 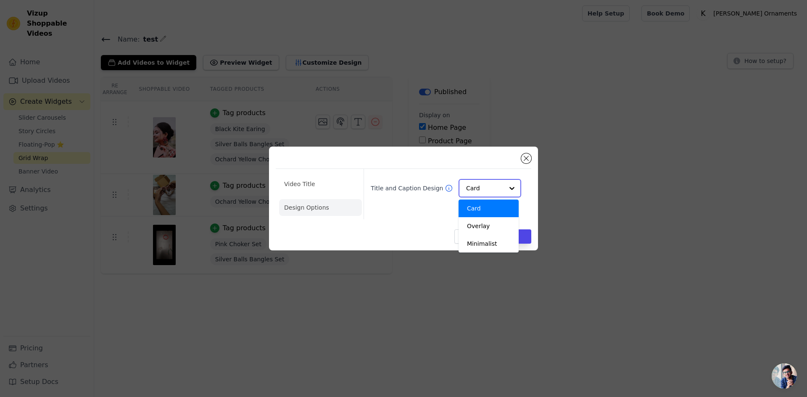 I want to click on div: Card, so click(x=488, y=209).